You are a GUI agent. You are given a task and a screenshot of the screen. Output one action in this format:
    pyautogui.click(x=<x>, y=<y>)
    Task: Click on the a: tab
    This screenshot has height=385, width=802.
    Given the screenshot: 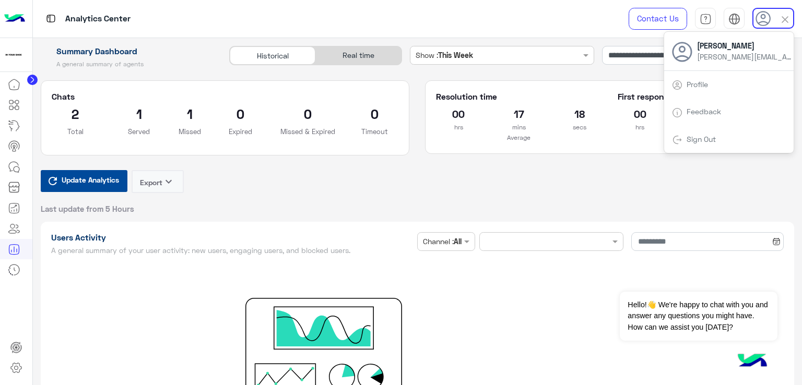 What is the action you would take?
    pyautogui.click(x=706, y=19)
    